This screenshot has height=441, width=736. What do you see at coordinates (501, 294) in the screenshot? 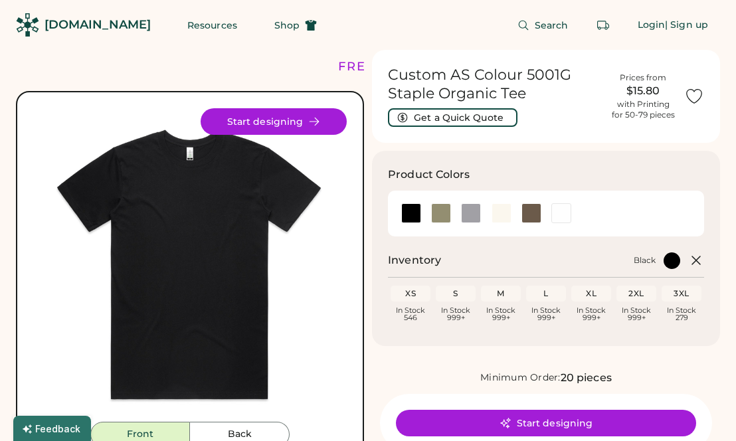
I see `div: M` at bounding box center [501, 294].